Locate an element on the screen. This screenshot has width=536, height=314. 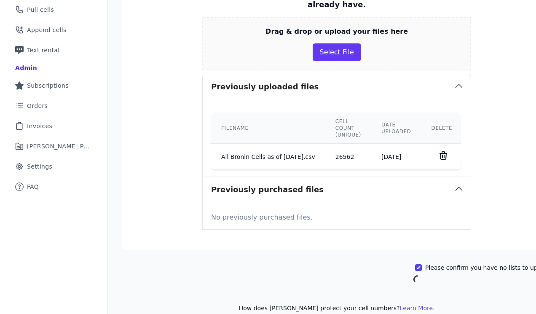
th: Cell count (unique) is located at coordinates (348, 128).